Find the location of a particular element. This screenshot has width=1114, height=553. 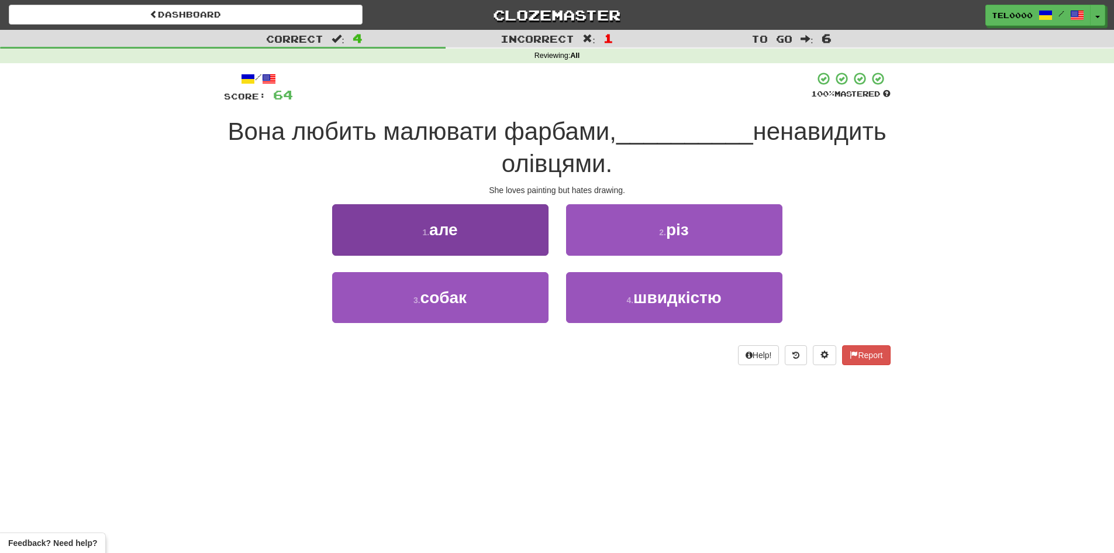

span: Correct is located at coordinates (295, 39).